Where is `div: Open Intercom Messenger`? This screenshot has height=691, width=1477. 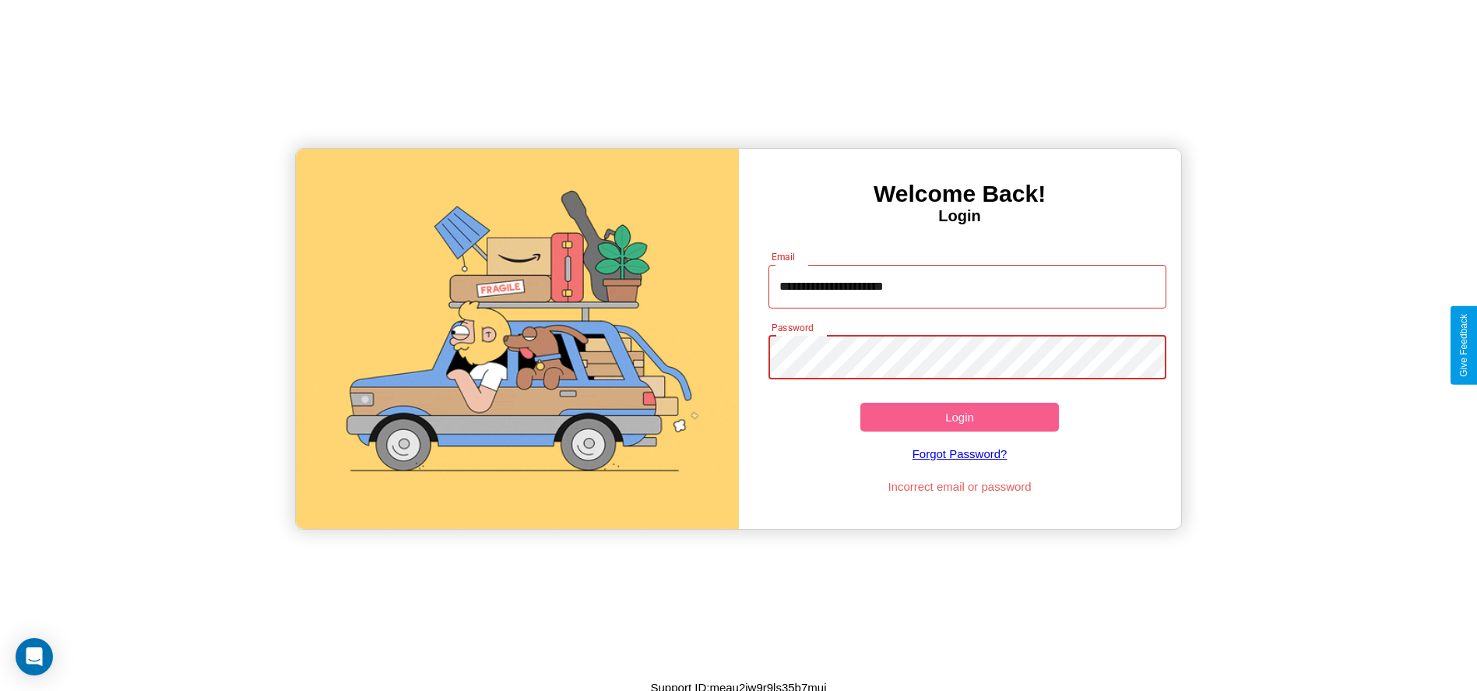
div: Open Intercom Messenger is located at coordinates (34, 656).